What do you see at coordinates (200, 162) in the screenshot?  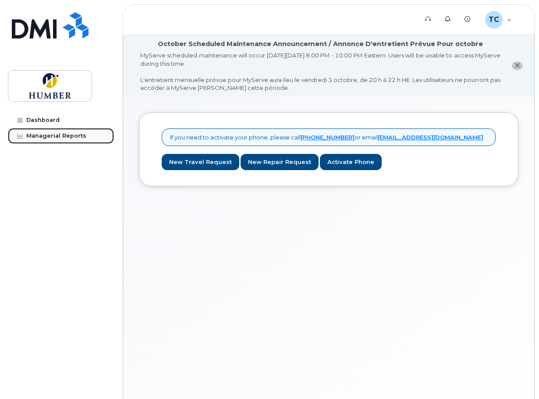 I see `a: New Travel Request` at bounding box center [200, 162].